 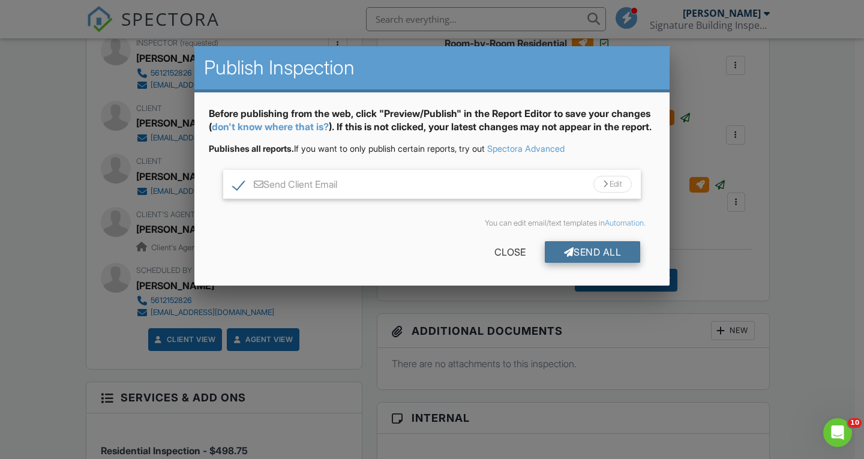 I want to click on a: Automation, so click(x=624, y=223).